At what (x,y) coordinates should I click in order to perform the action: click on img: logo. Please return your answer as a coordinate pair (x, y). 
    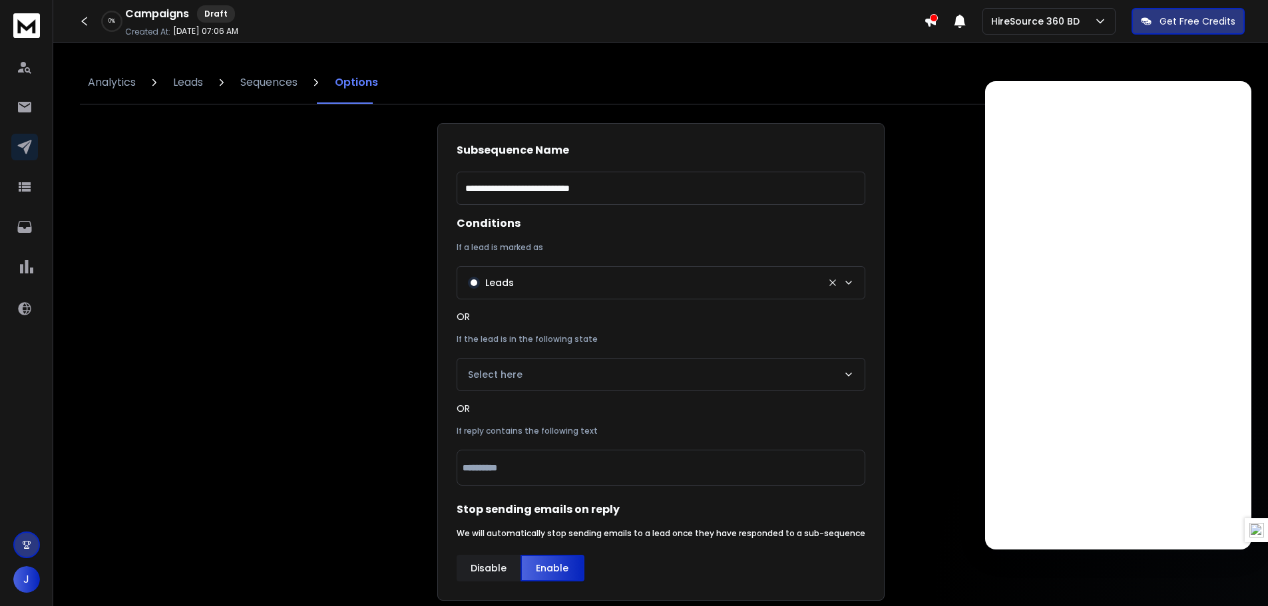
    Looking at the image, I should click on (27, 25).